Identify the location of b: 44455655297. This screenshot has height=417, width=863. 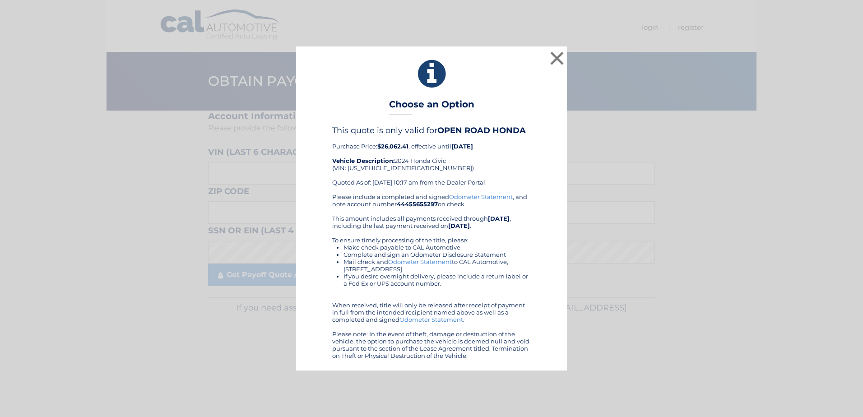
(417, 204).